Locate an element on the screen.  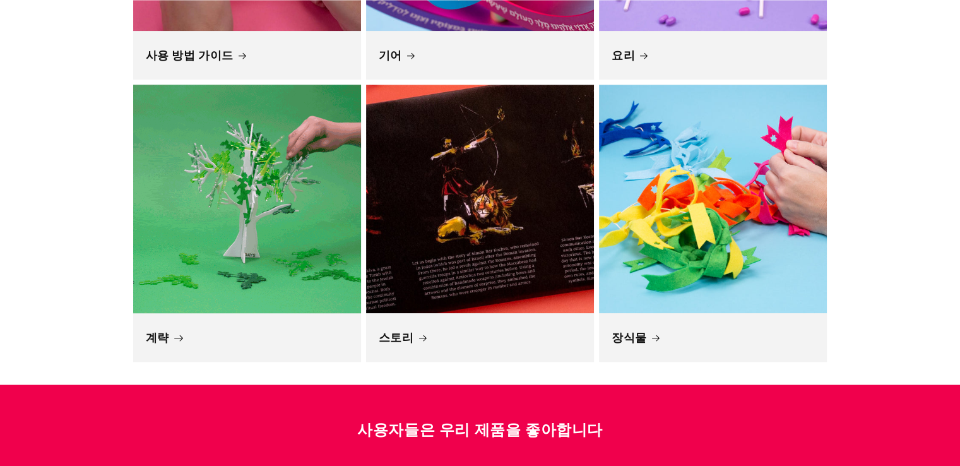
a: 요리 is located at coordinates (713, 55).